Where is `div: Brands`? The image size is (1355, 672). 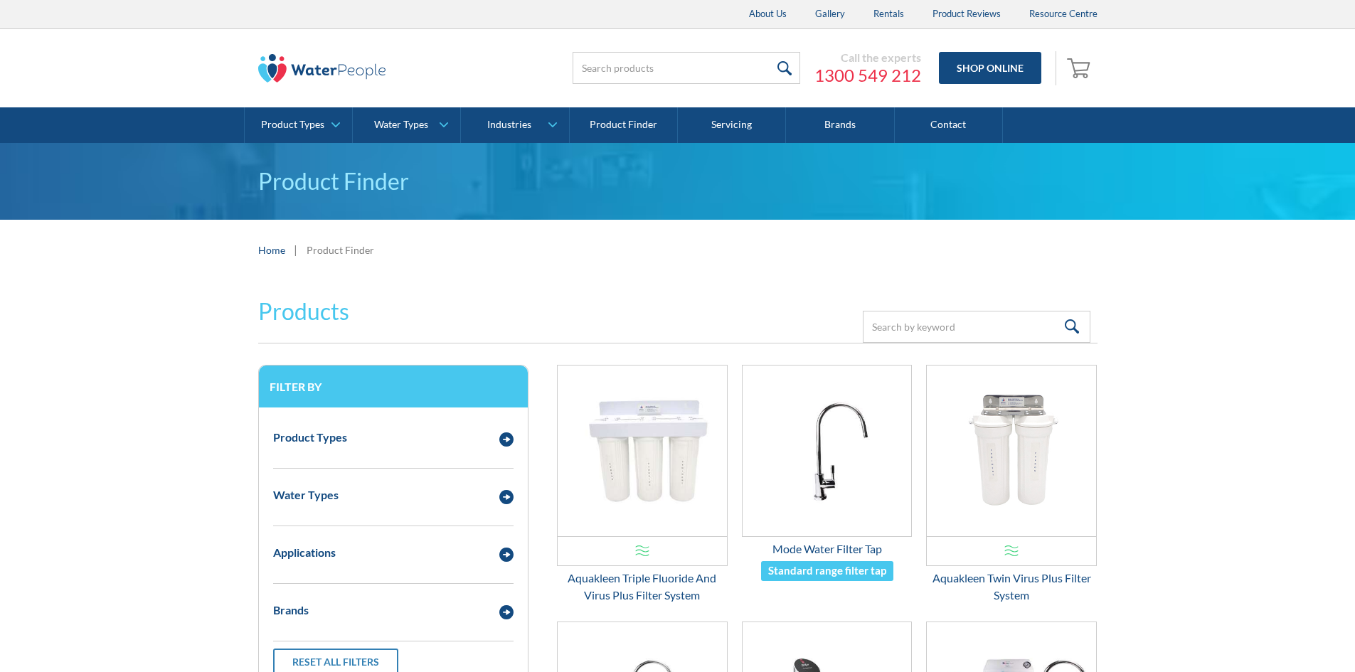
div: Brands is located at coordinates (291, 610).